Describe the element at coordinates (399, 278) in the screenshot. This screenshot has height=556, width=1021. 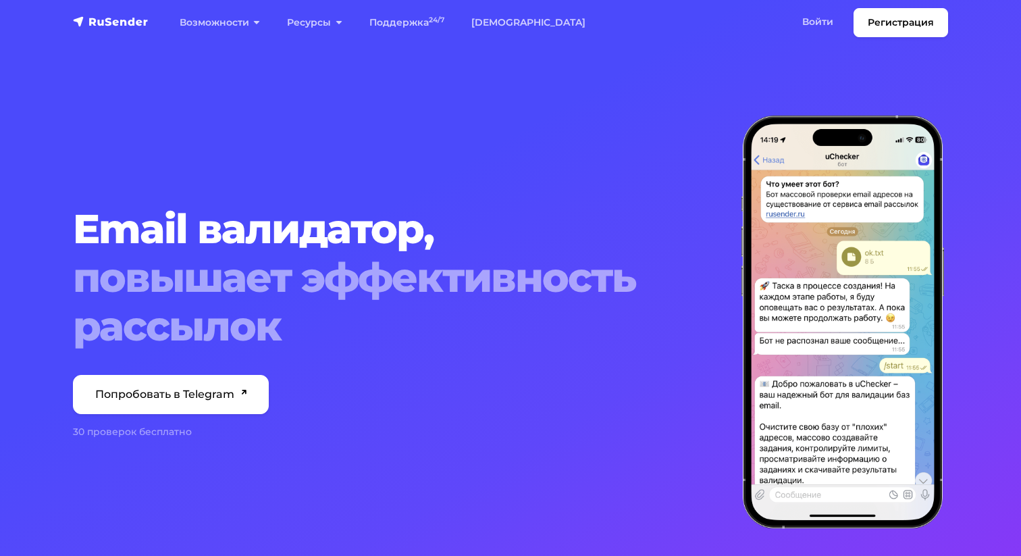
I see `h1: Email валидатор,` at that location.